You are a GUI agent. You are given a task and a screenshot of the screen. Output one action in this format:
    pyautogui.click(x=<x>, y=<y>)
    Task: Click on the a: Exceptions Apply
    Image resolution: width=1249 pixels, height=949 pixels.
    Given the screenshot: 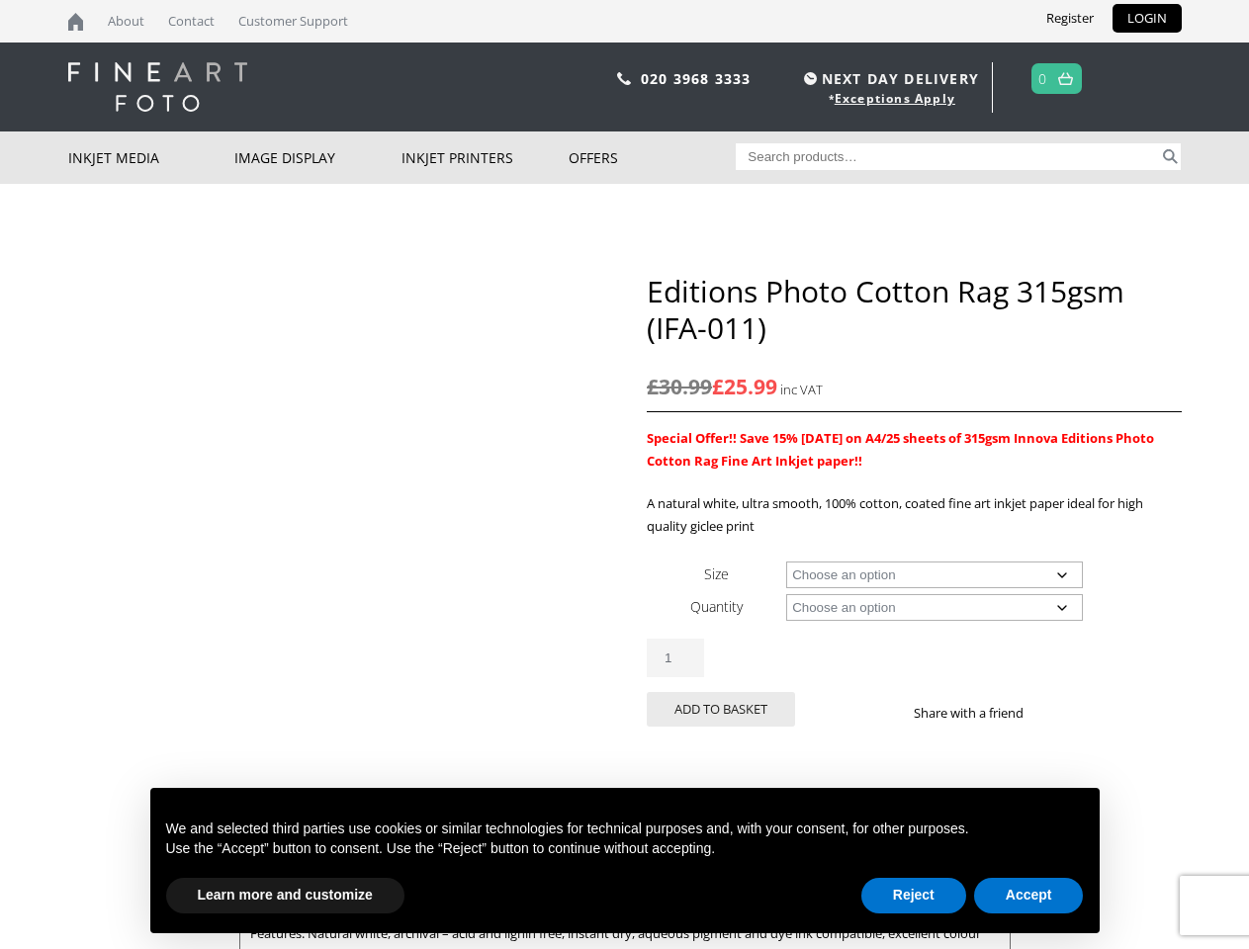 What is the action you would take?
    pyautogui.click(x=895, y=98)
    